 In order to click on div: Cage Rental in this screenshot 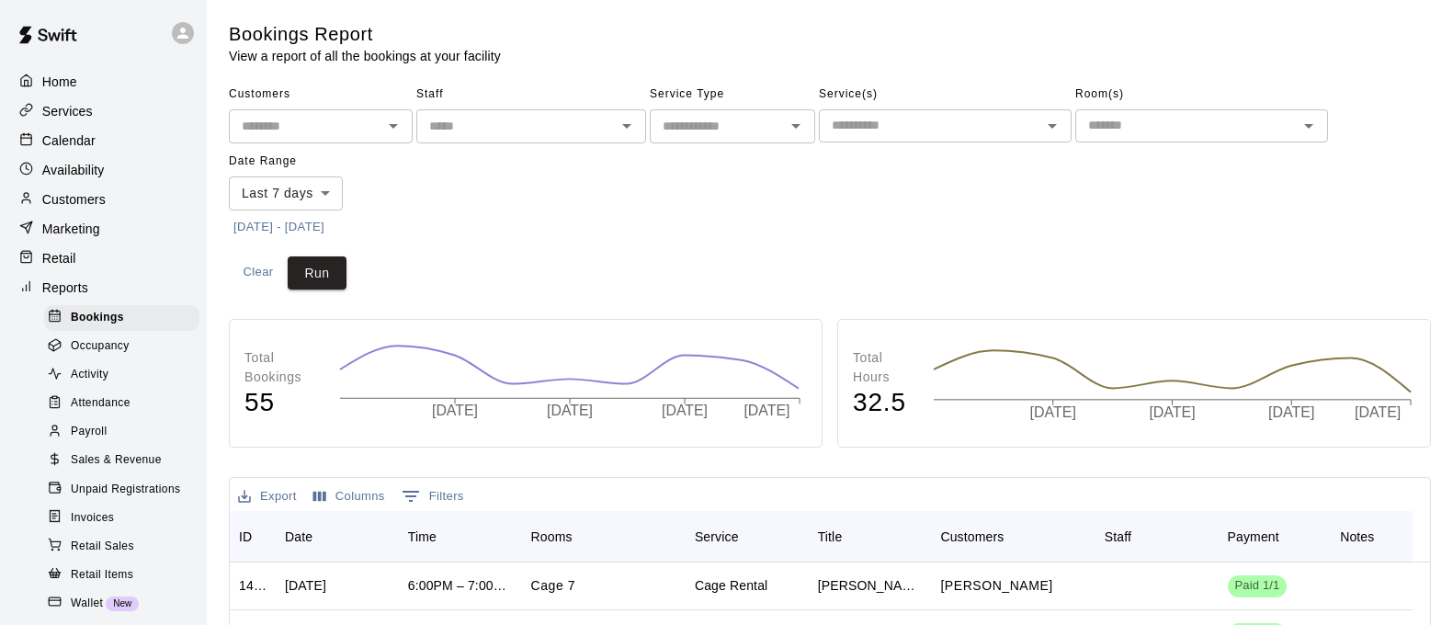, I will do `click(731, 585)`.